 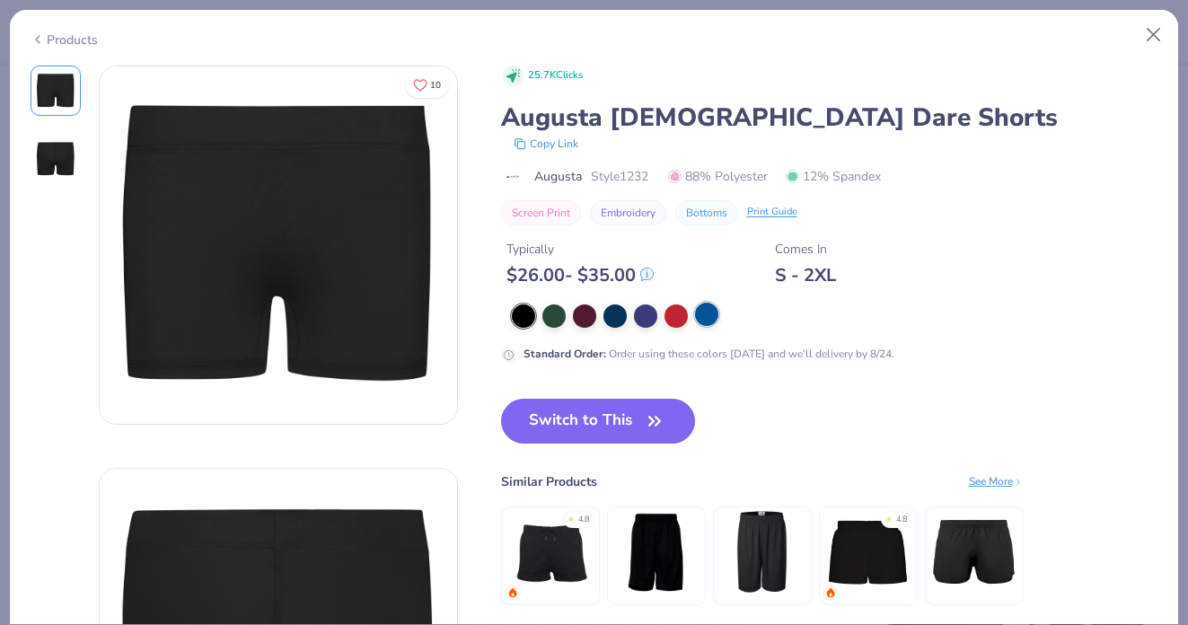 What do you see at coordinates (513, 177) in the screenshot?
I see `img: brand logo` at bounding box center [513, 177].